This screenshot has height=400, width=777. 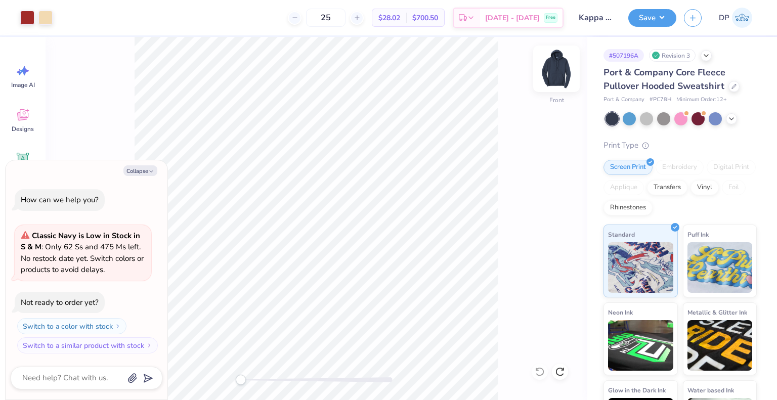 What do you see at coordinates (80, 241) in the screenshot?
I see `strong: Classic Navy is Low in Stock in S & M` at bounding box center [80, 241].